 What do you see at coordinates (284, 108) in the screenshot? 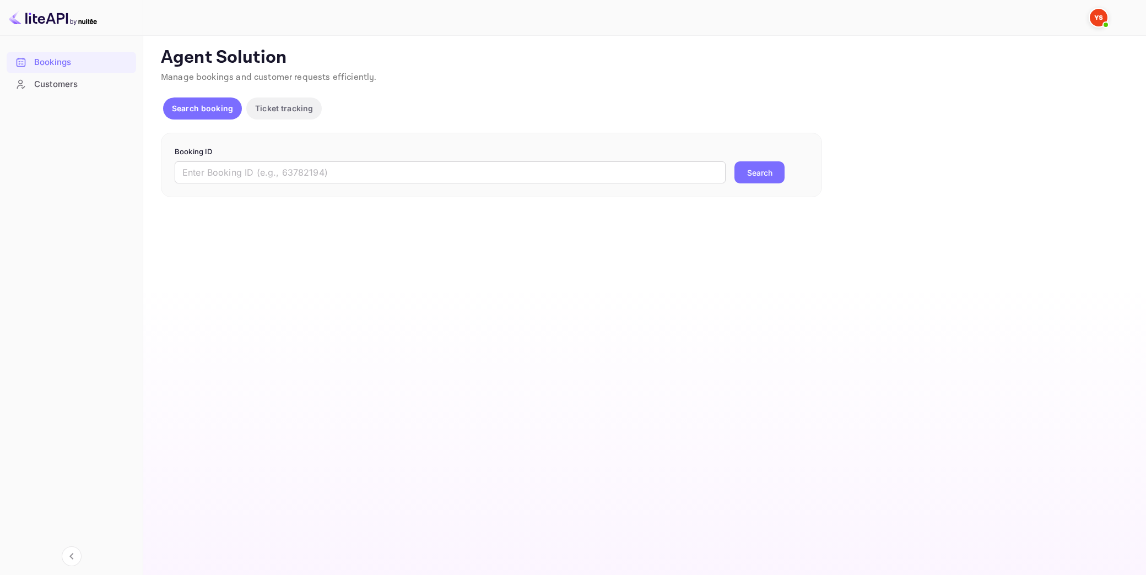
I see `p: Ticket tracking` at bounding box center [284, 108].